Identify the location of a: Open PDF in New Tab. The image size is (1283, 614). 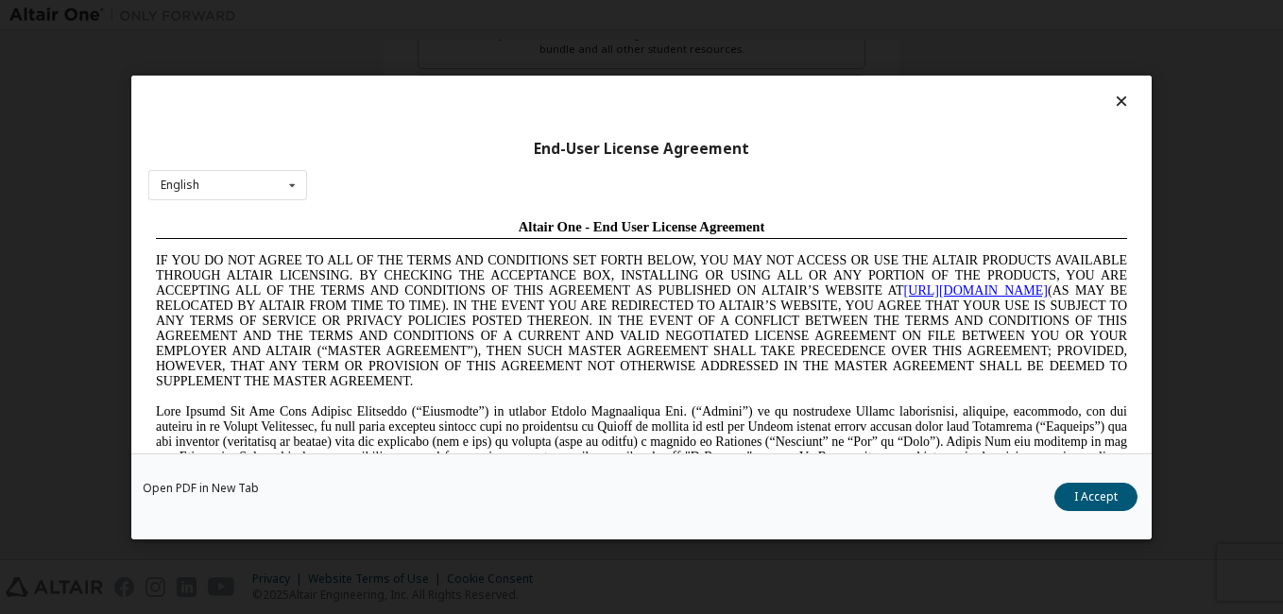
(200, 488).